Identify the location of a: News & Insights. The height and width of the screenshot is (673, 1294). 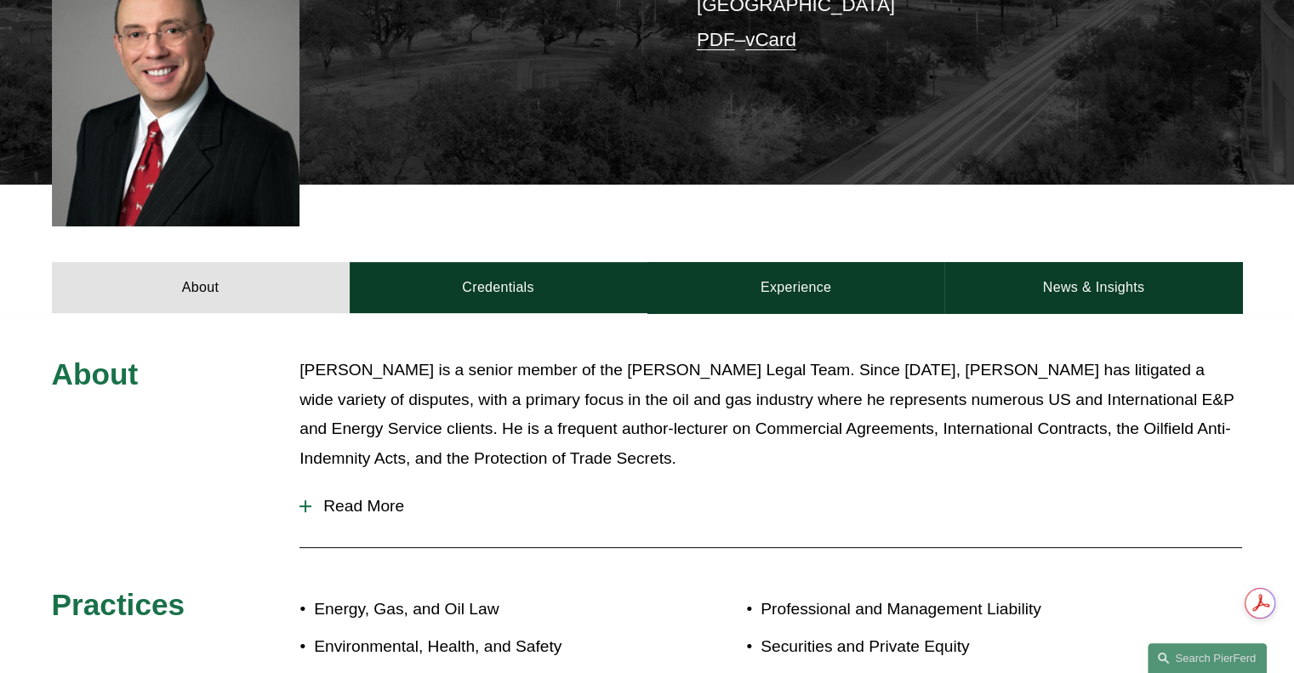
(1093, 287).